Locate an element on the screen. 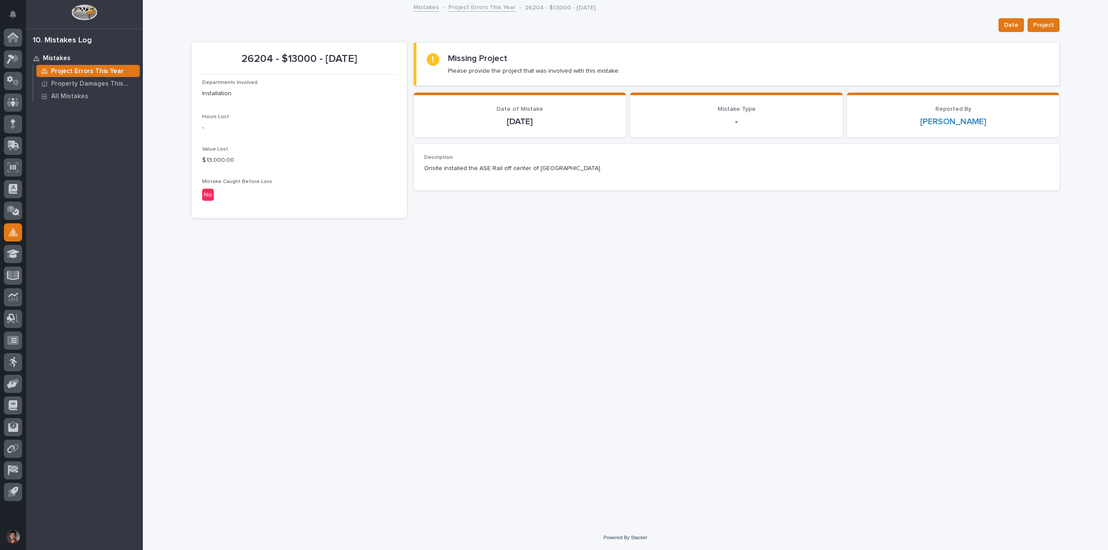  p: All Mistakes is located at coordinates (70, 97).